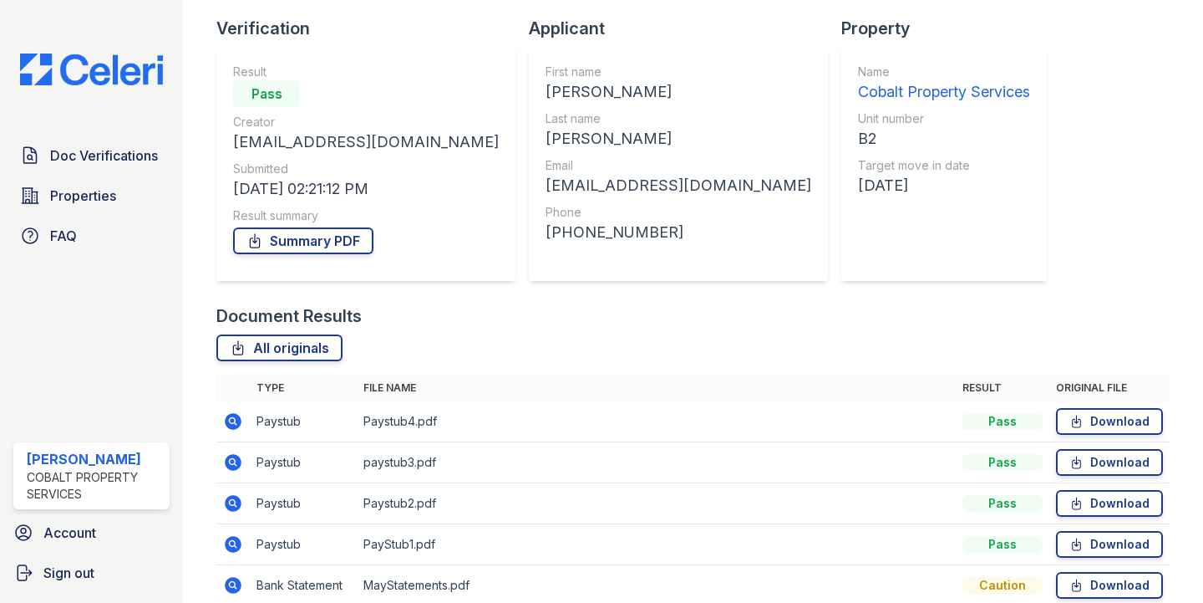 This screenshot has height=603, width=1203. I want to click on a: FAQ, so click(91, 236).